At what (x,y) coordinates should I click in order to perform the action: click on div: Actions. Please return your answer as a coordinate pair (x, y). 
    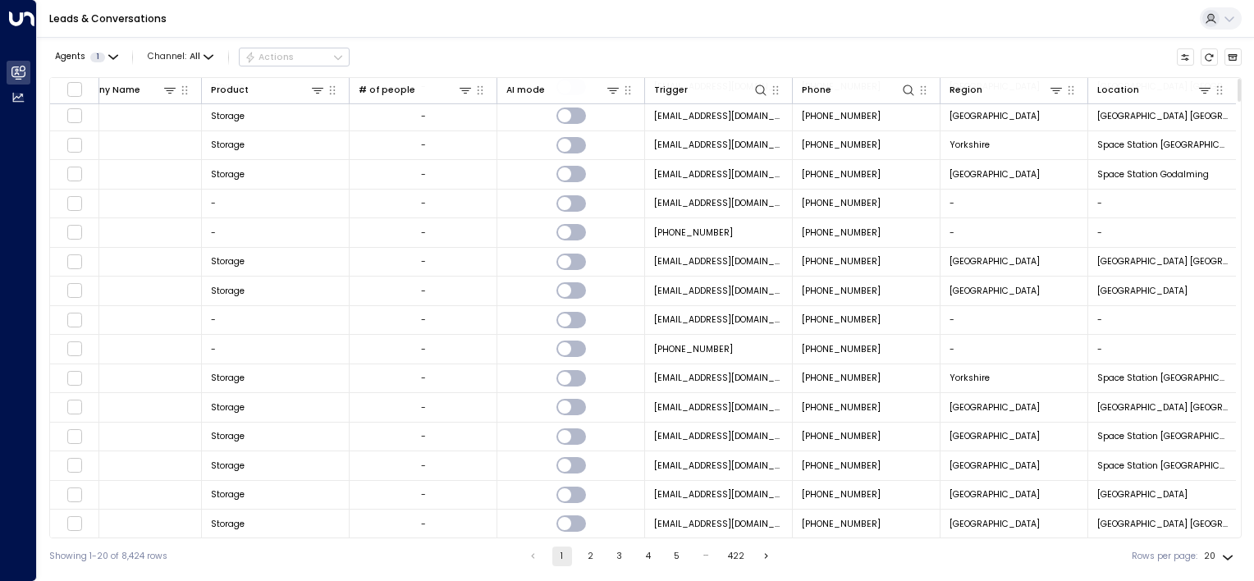
    Looking at the image, I should click on (269, 57).